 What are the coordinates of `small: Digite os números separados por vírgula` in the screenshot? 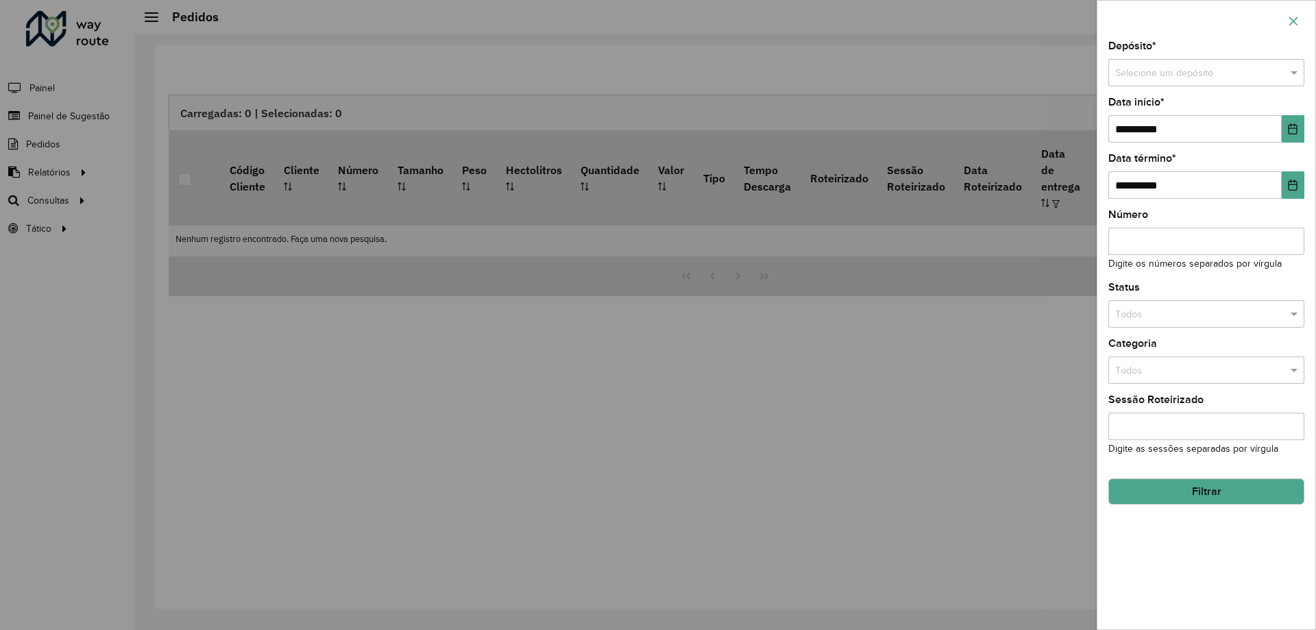 It's located at (1194, 263).